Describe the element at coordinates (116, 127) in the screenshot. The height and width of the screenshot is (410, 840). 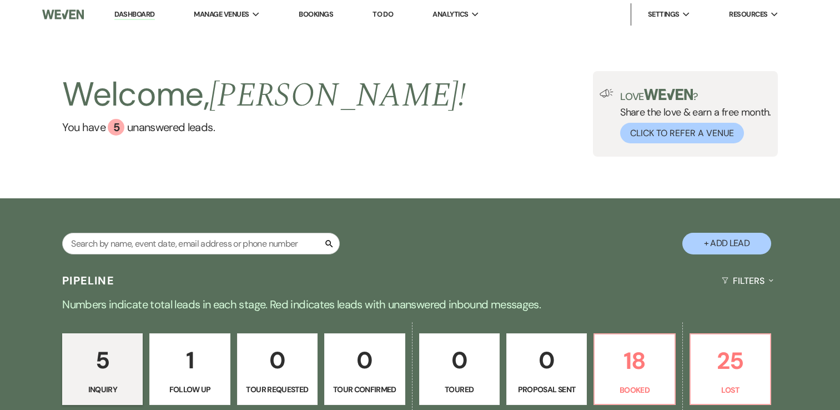
I see `div: 5` at that location.